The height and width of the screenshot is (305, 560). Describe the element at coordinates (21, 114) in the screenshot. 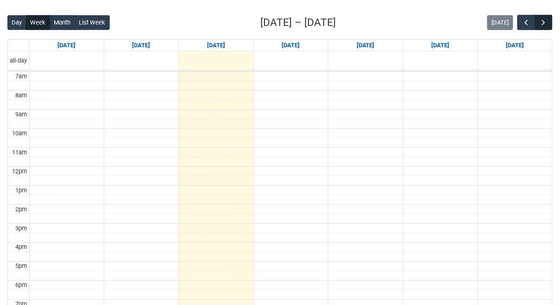

I see `div: 9am` at that location.